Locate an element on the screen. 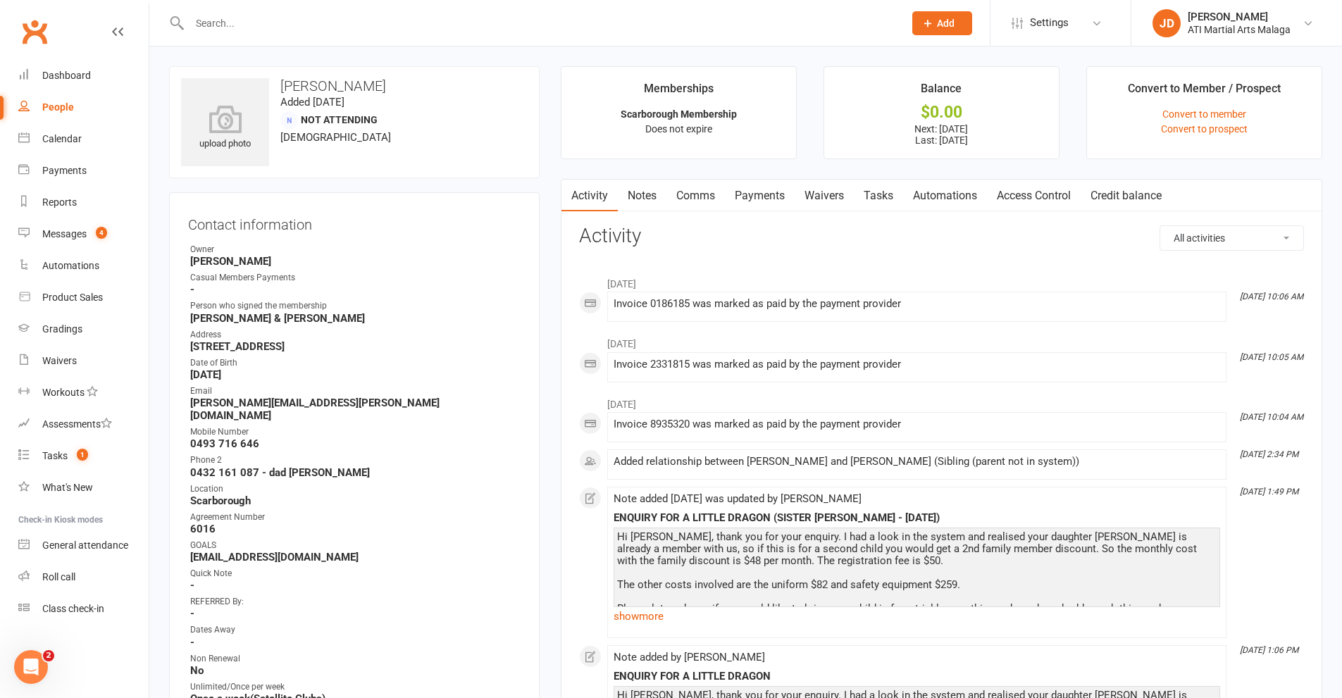  a: General attendance kiosk mode is located at coordinates (83, 545).